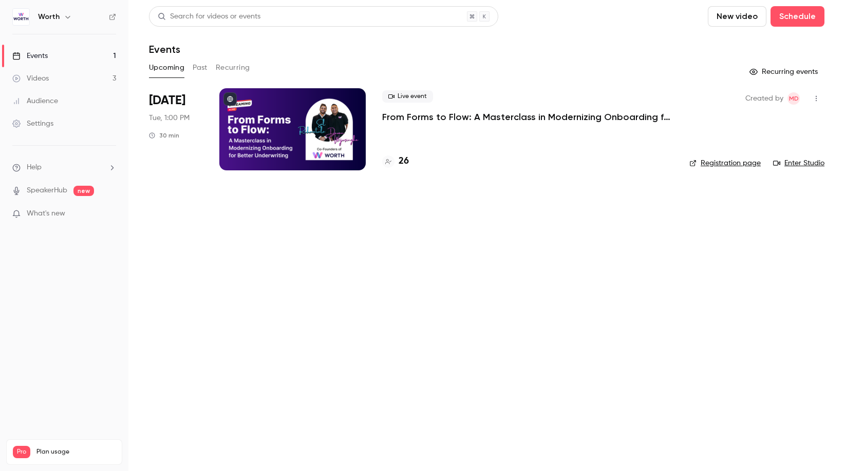  I want to click on button: Past, so click(200, 68).